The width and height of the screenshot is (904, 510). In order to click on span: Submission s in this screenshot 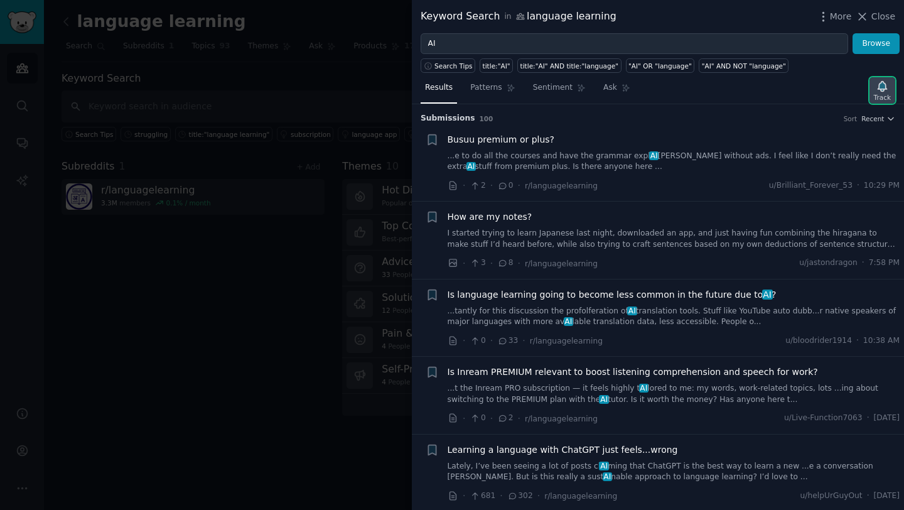, I will do `click(448, 119)`.